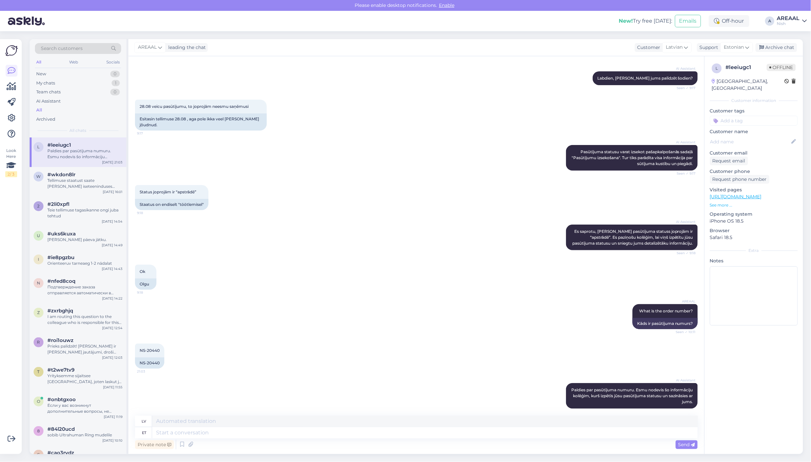 Image resolution: width=811 pixels, height=462 pixels. What do you see at coordinates (753, 153) in the screenshot?
I see `p: Customer email` at bounding box center [753, 153].